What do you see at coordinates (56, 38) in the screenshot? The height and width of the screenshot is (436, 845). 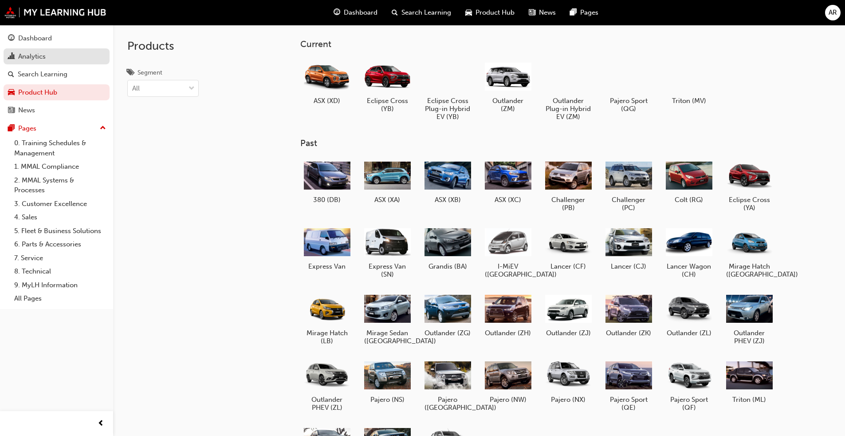 I see `a: Dashboard` at bounding box center [56, 38].